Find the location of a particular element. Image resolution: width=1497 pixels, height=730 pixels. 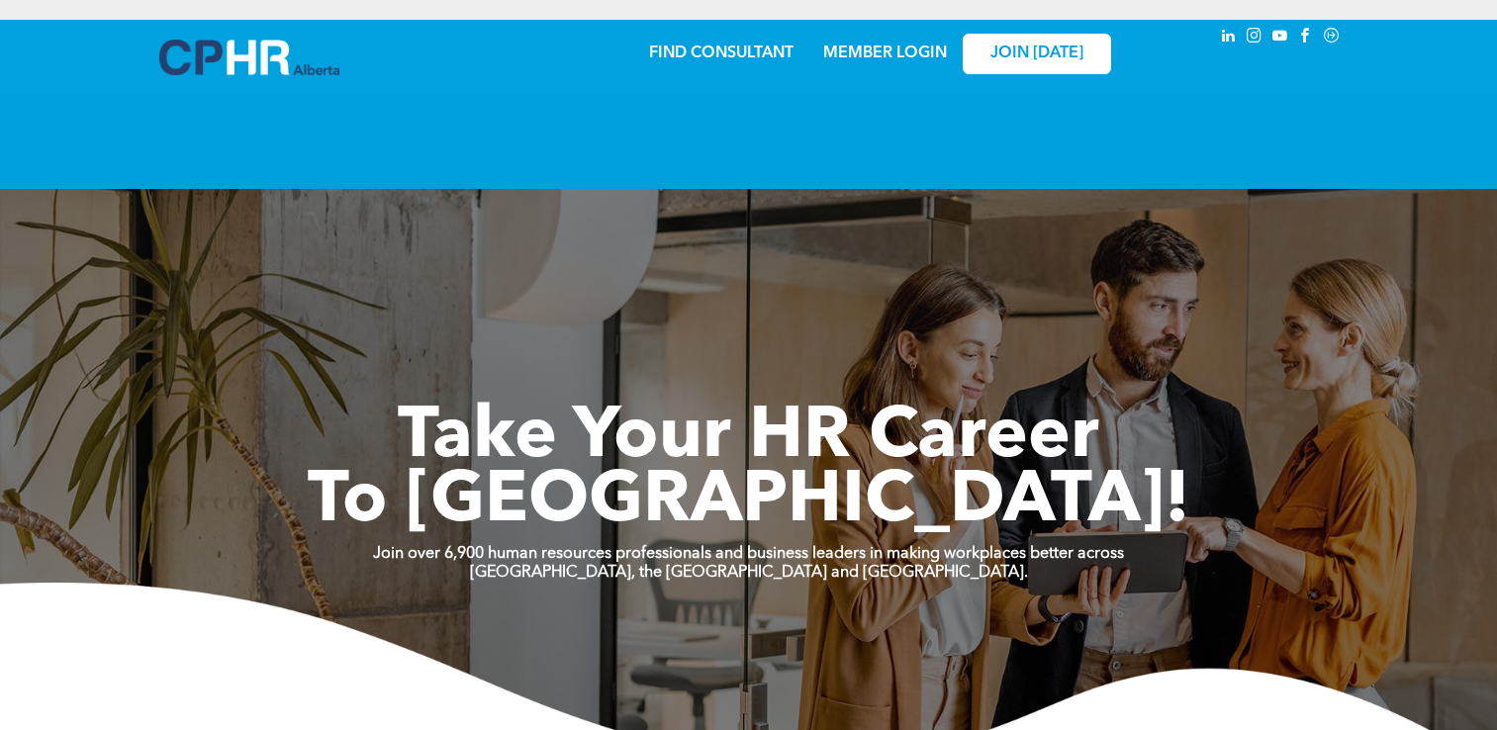

a: Social network is located at coordinates (1332, 38).